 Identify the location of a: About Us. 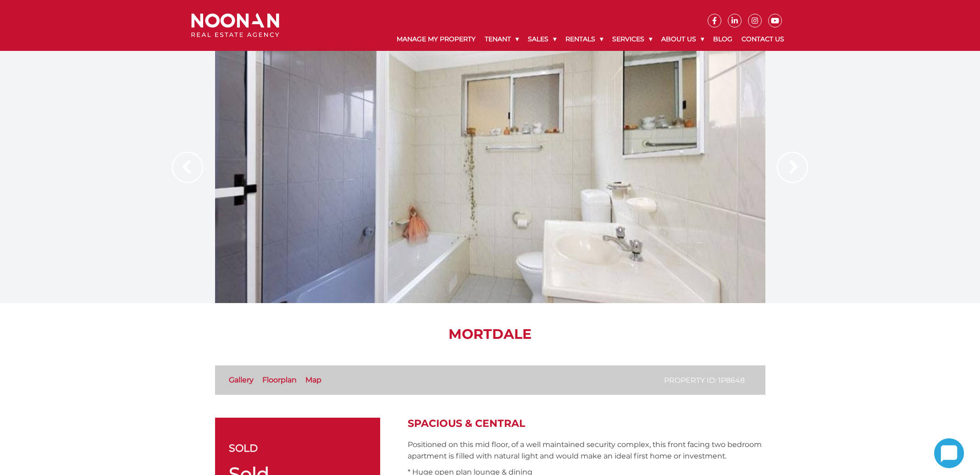
(682, 39).